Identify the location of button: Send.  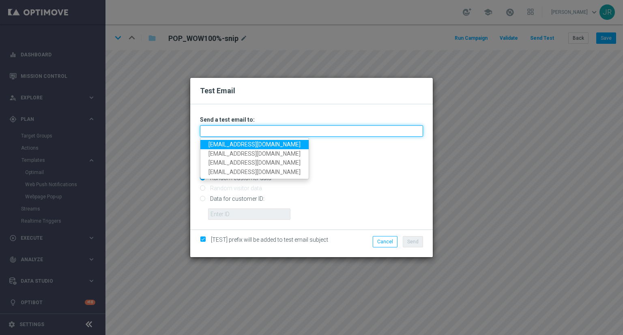
(413, 242).